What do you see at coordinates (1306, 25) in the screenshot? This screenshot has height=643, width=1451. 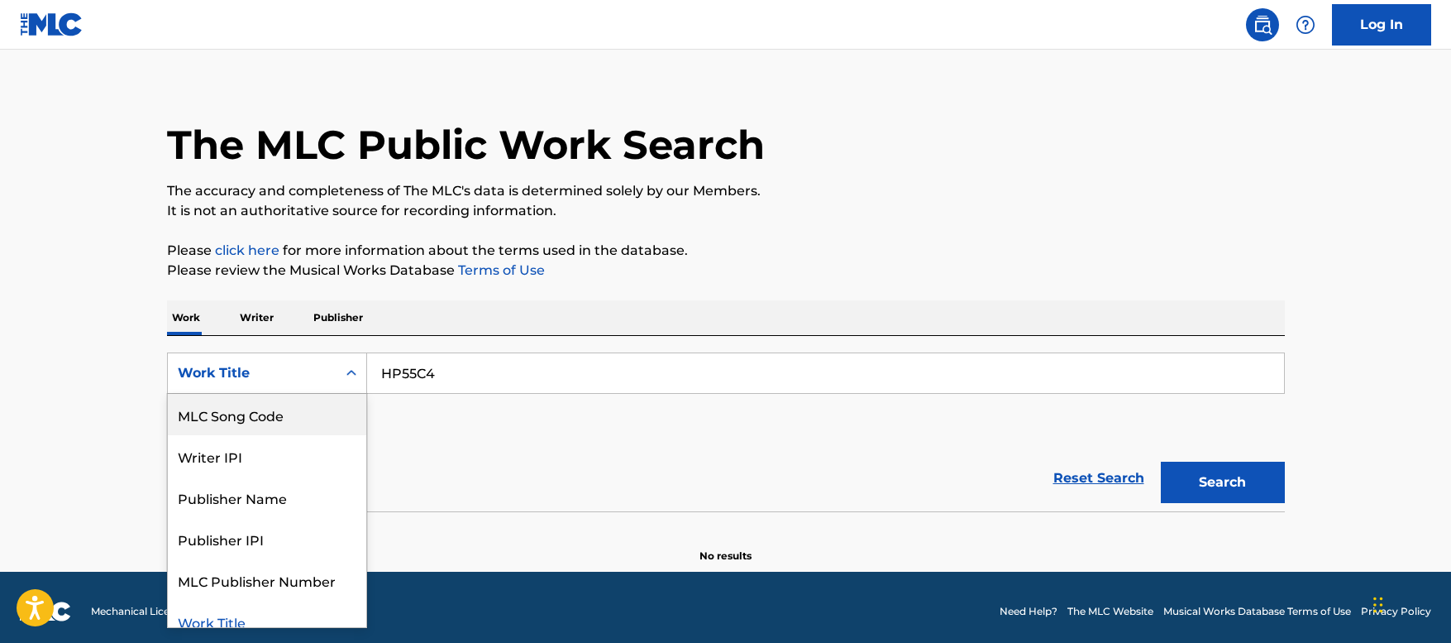 I see `div: Help` at bounding box center [1306, 25].